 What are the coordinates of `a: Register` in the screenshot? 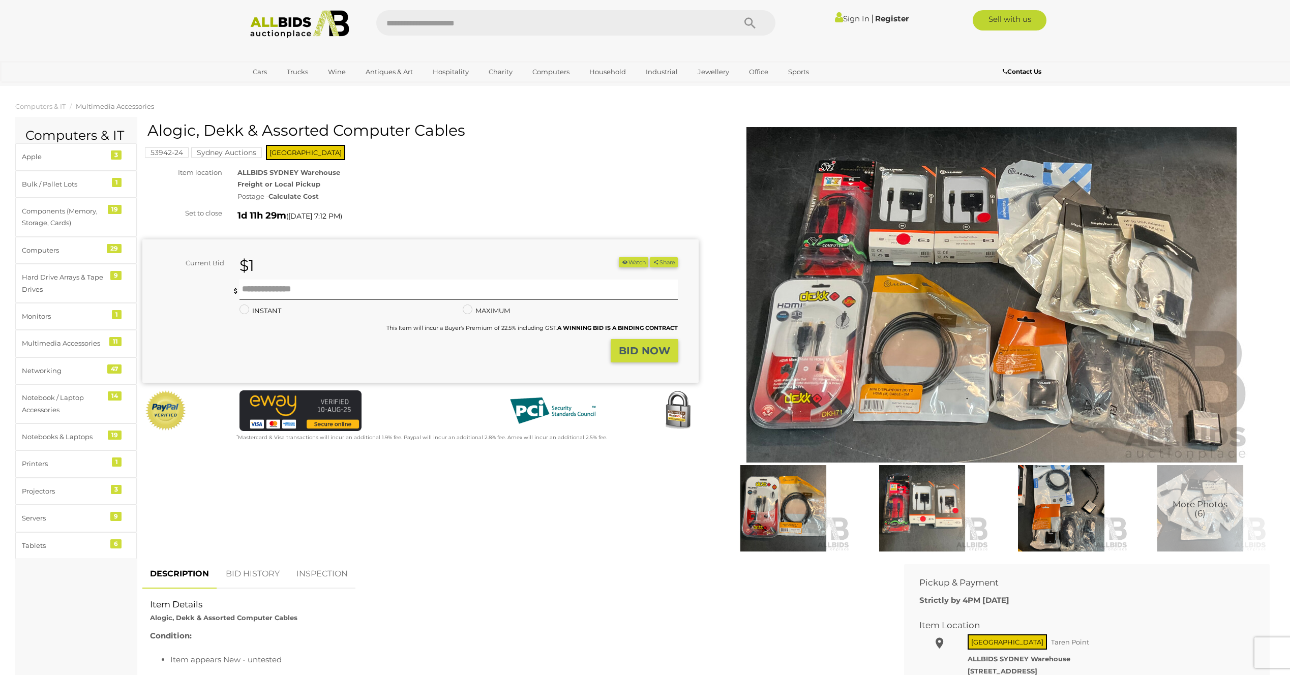 It's located at (892, 18).